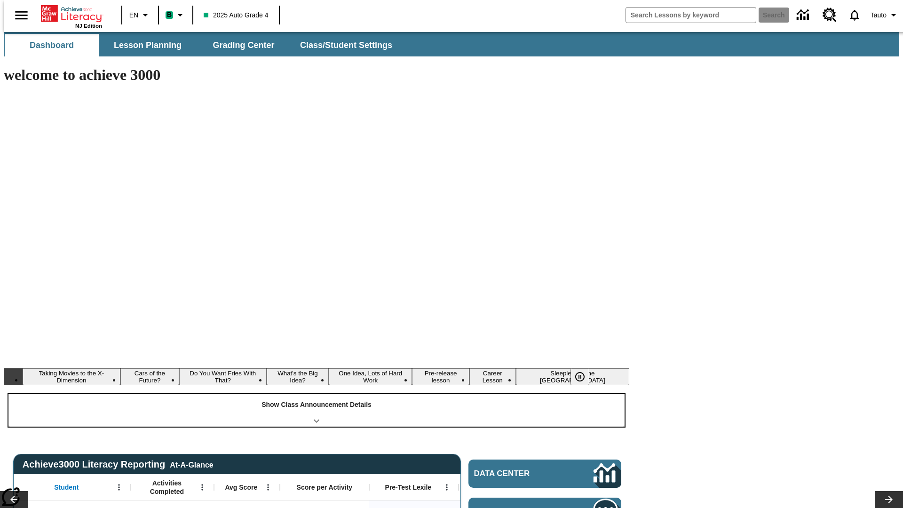 The height and width of the screenshot is (508, 903). What do you see at coordinates (317, 410) in the screenshot?
I see `div: Show Class Announcement Details` at bounding box center [317, 410].